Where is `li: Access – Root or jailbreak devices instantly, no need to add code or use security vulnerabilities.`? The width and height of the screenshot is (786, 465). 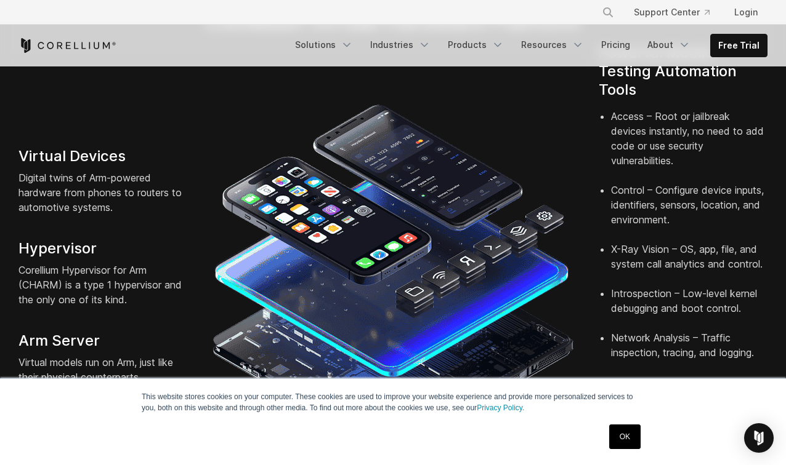
li: Access – Root or jailbreak devices instantly, no need to add code or use security vulnerabilities. is located at coordinates (689, 146).